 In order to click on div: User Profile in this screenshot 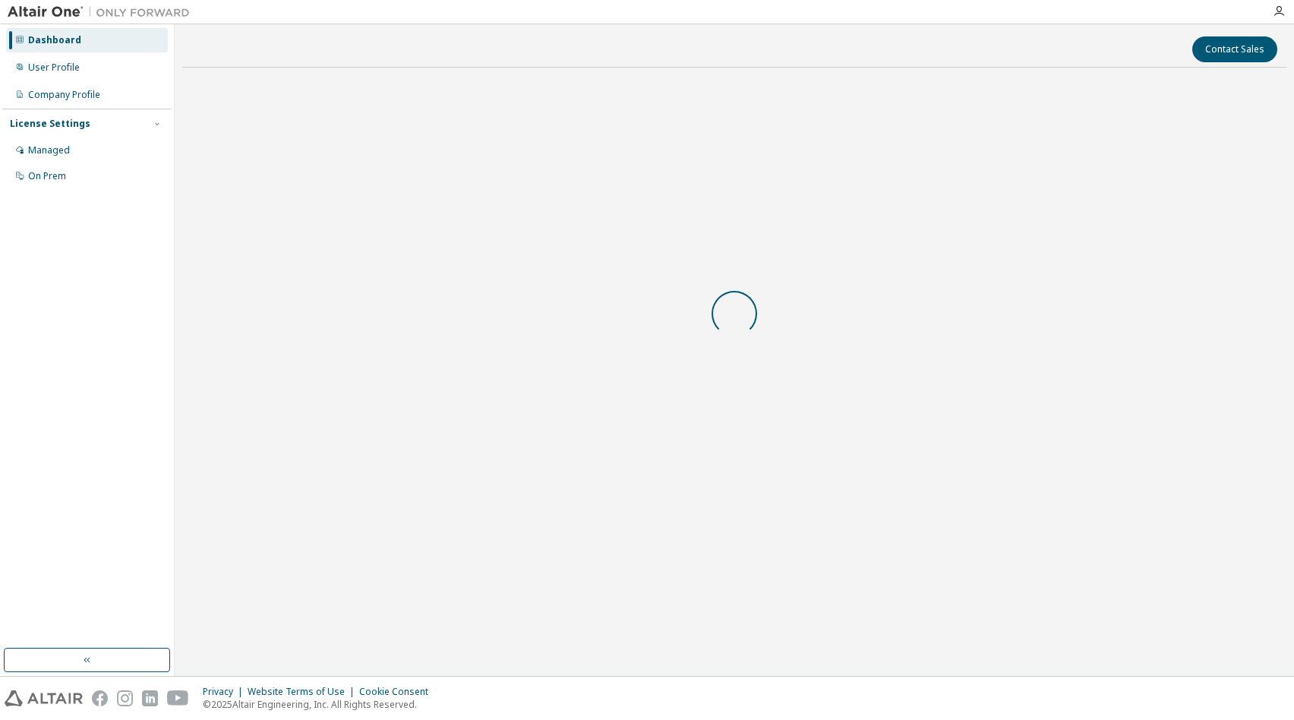, I will do `click(54, 68)`.